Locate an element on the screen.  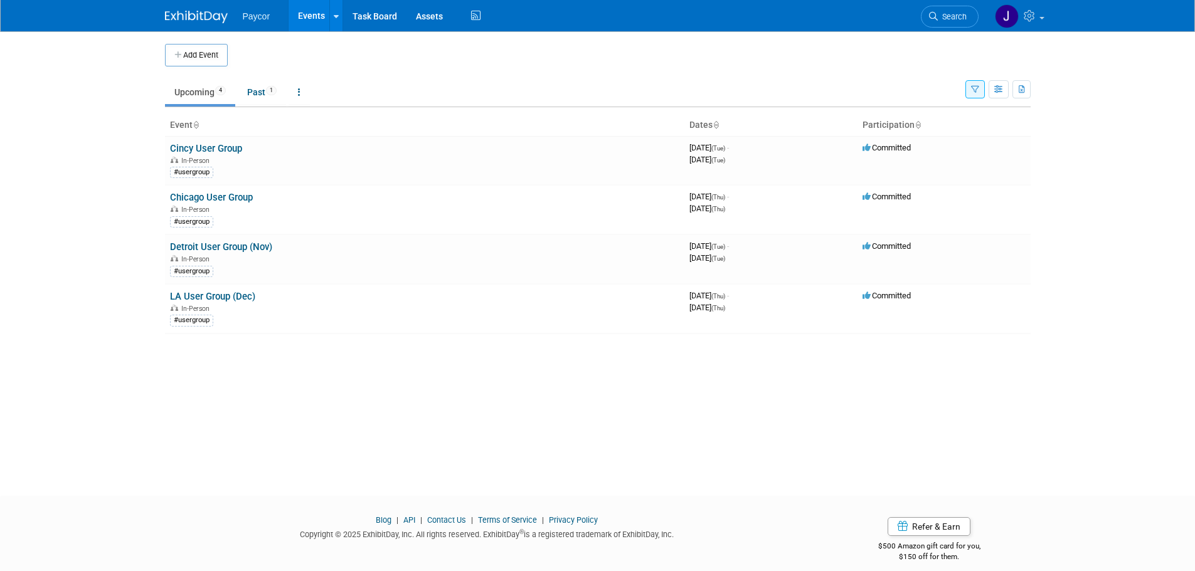
a: LA User Group (Dec) is located at coordinates (213, 297).